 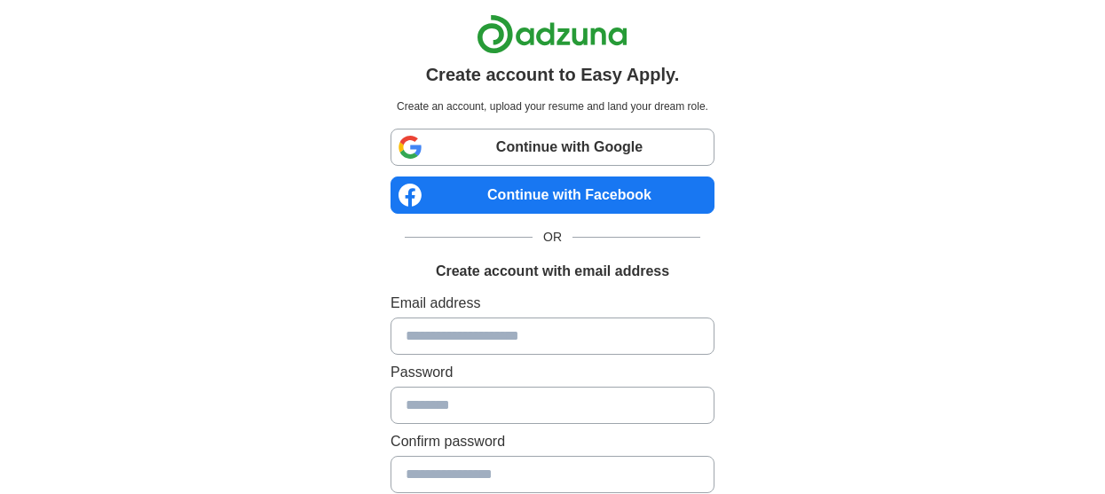 I want to click on label: Email address, so click(x=552, y=304).